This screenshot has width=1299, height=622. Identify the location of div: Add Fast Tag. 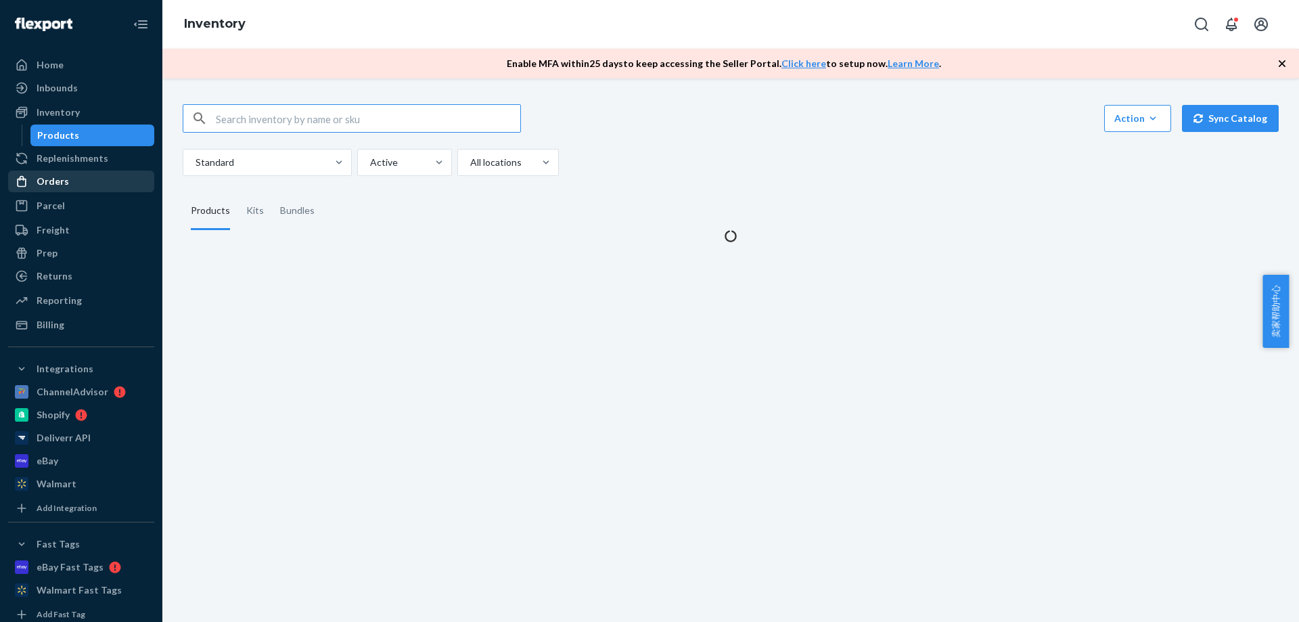
(61, 614).